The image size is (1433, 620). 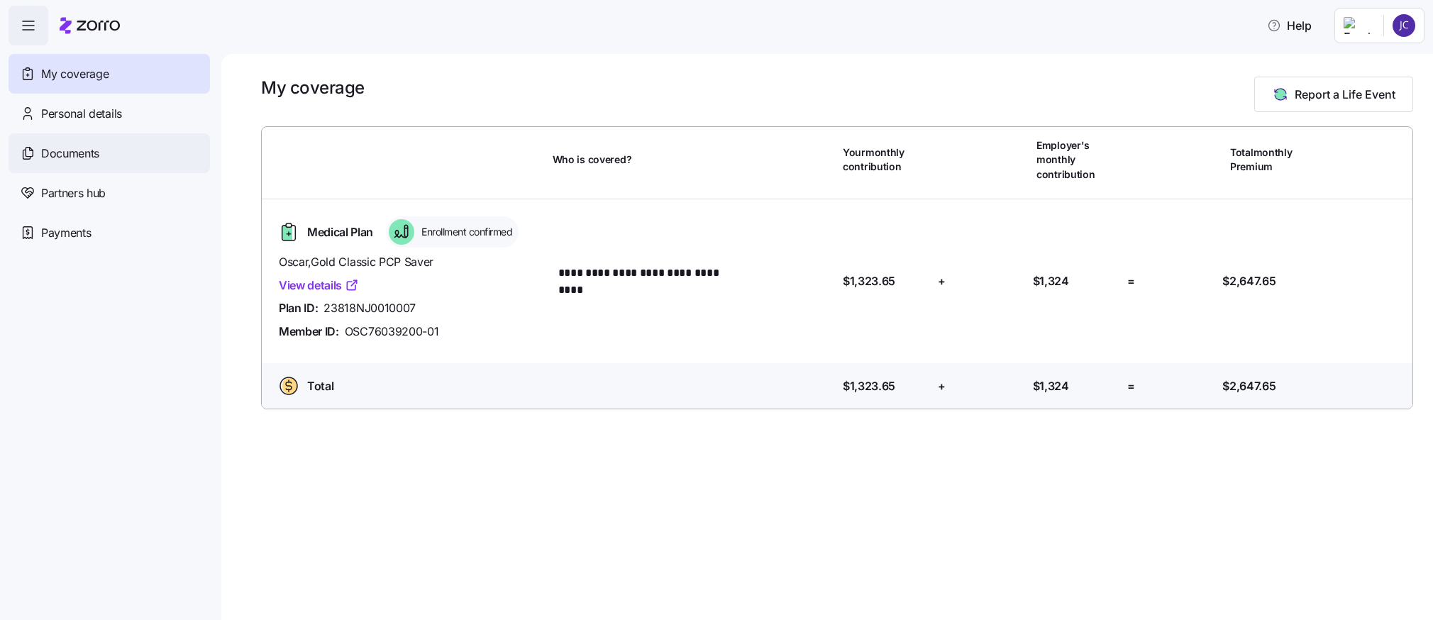 I want to click on img: 1cba35d8d565624e59f9523849a83a39, so click(x=1404, y=26).